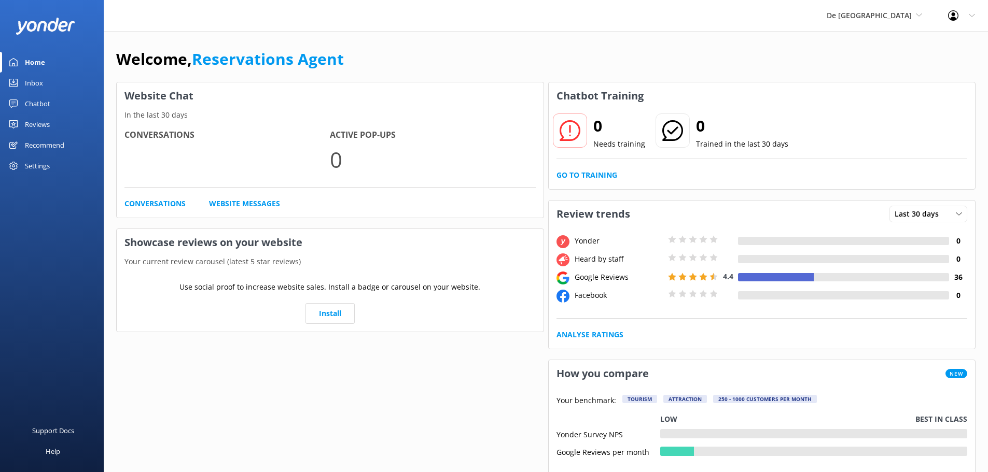 The height and width of the screenshot is (472, 988). Describe the element at coordinates (330, 314) in the screenshot. I see `a: Install` at that location.